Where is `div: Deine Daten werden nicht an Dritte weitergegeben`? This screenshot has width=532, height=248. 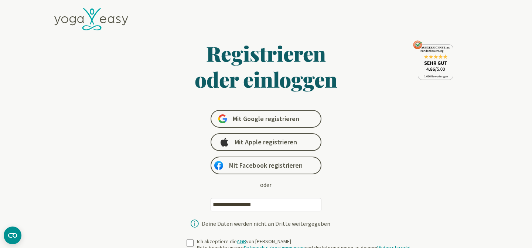 div: Deine Daten werden nicht an Dritte weitergegeben is located at coordinates (266, 223).